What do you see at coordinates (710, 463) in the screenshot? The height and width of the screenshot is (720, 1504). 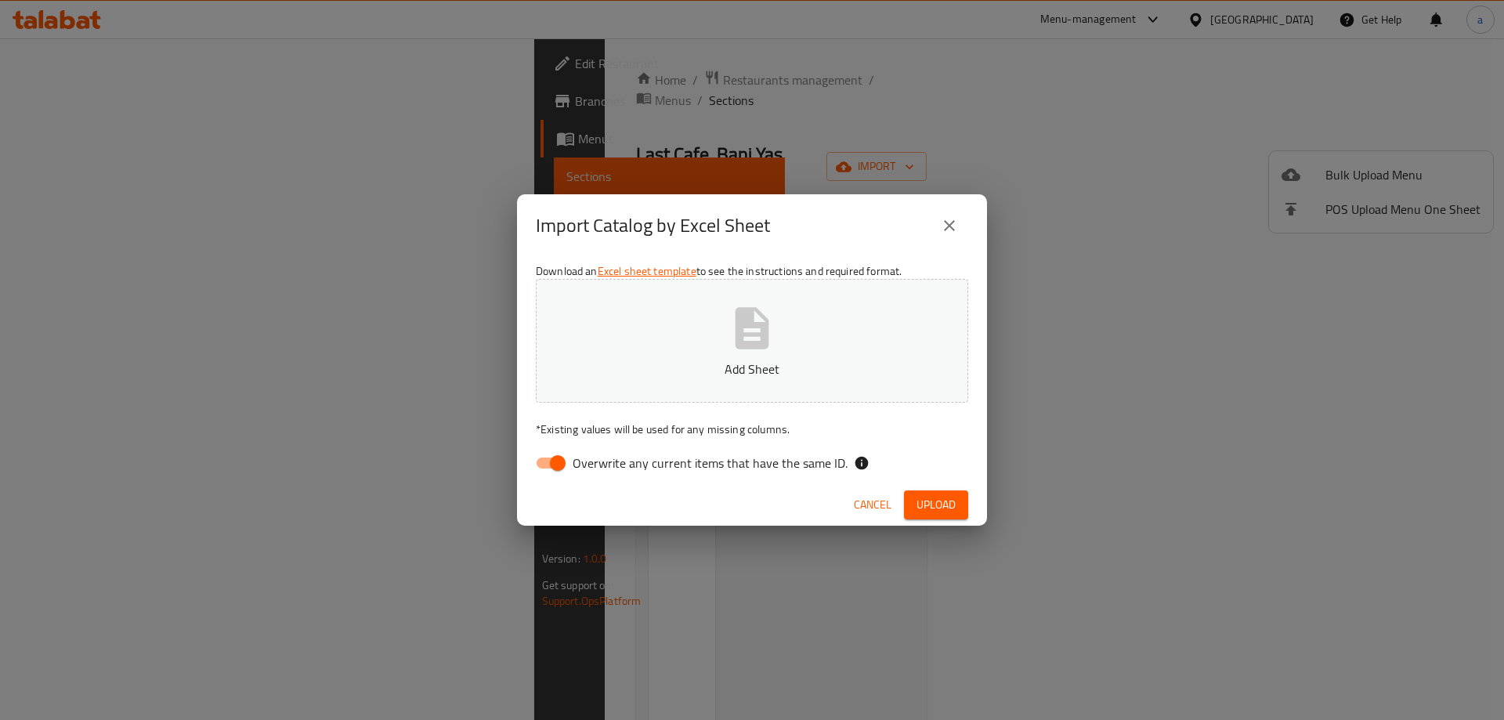 I see `span: Overwrite any current items that have the same ID.` at bounding box center [710, 463].